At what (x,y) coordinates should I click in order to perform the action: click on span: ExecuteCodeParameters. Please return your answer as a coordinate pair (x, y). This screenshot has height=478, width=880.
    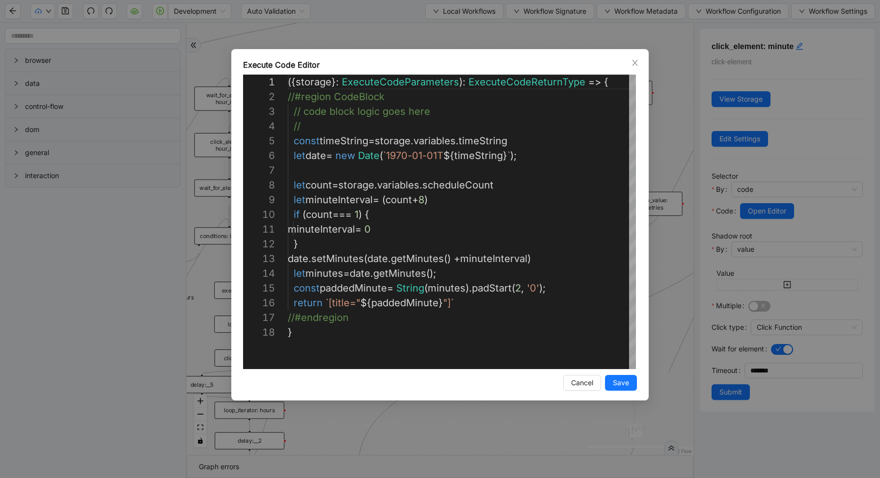
    Looking at the image, I should click on (400, 82).